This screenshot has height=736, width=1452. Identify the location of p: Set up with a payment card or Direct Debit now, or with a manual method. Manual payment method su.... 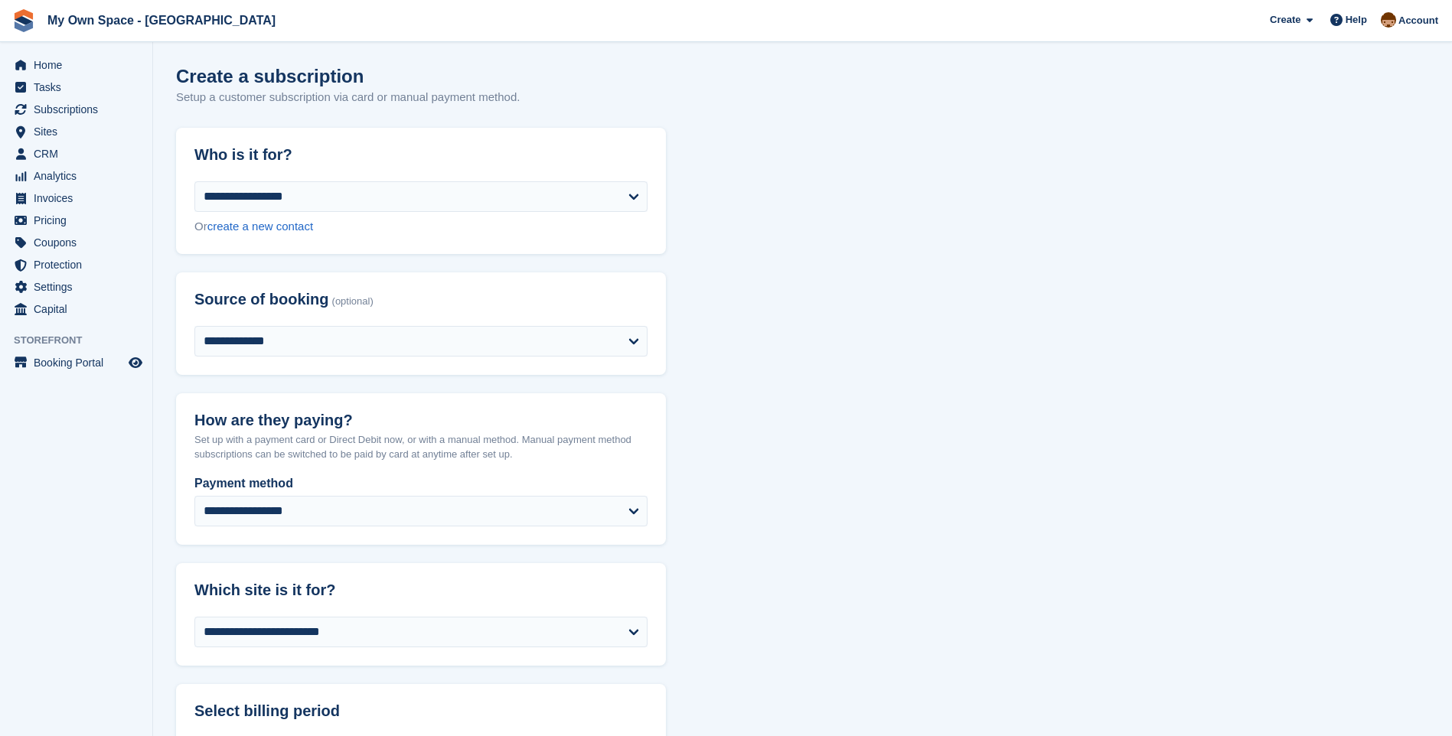
(421, 447).